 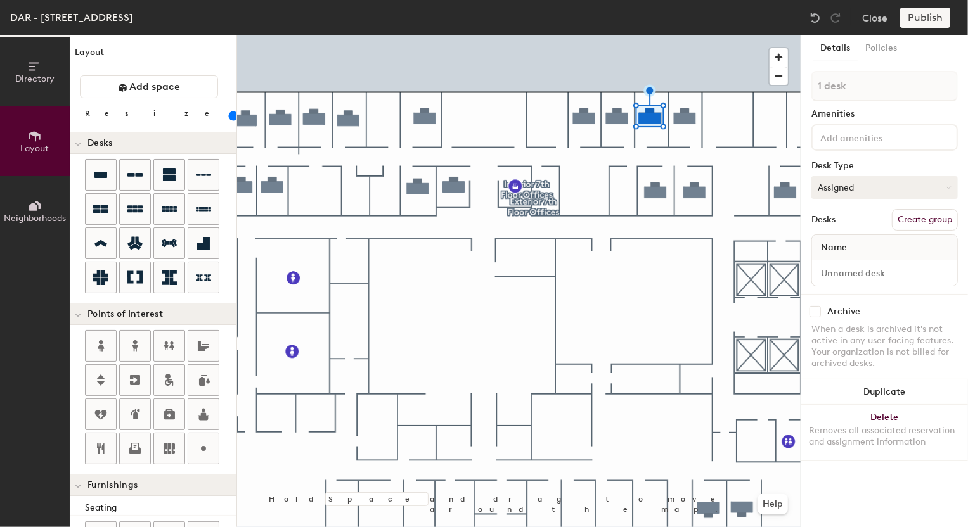 What do you see at coordinates (884, 188) in the screenshot?
I see `button: Assigned` at bounding box center [884, 188].